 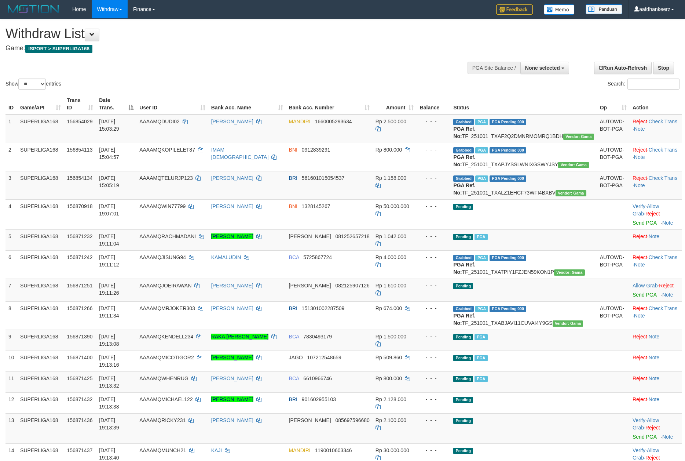 What do you see at coordinates (80, 399) in the screenshot?
I see `span: 156871432` at bounding box center [80, 399].